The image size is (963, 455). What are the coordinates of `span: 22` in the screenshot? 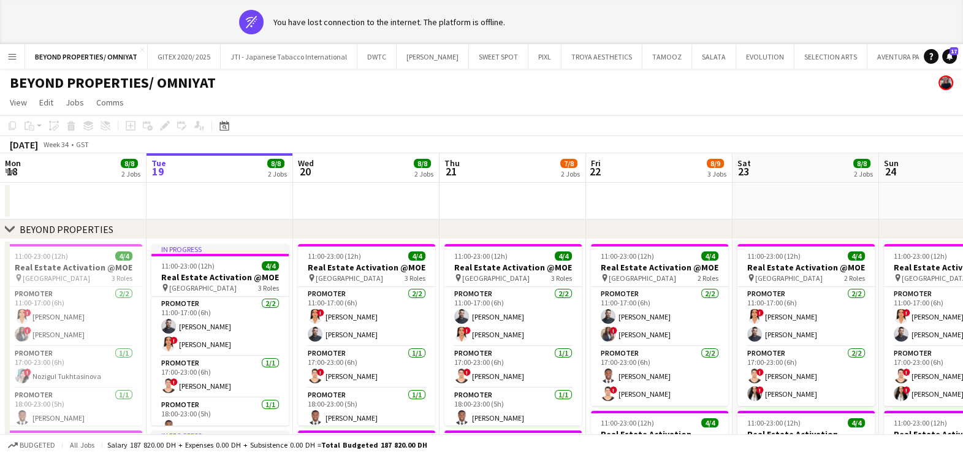 It's located at (595, 171).